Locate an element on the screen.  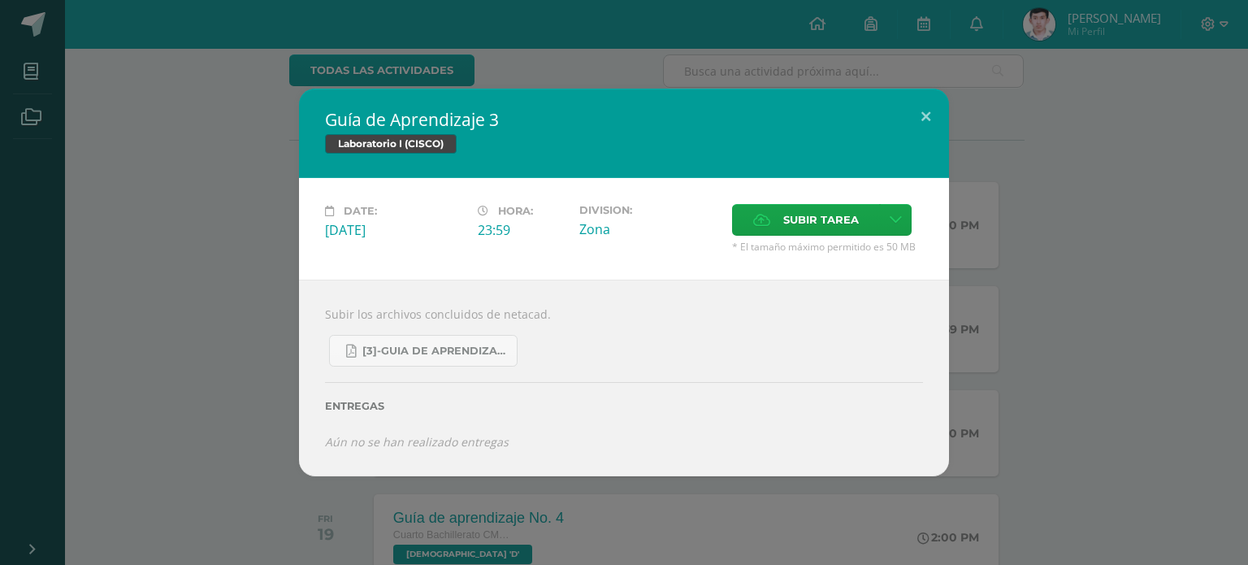
div: Zona is located at coordinates (649, 229).